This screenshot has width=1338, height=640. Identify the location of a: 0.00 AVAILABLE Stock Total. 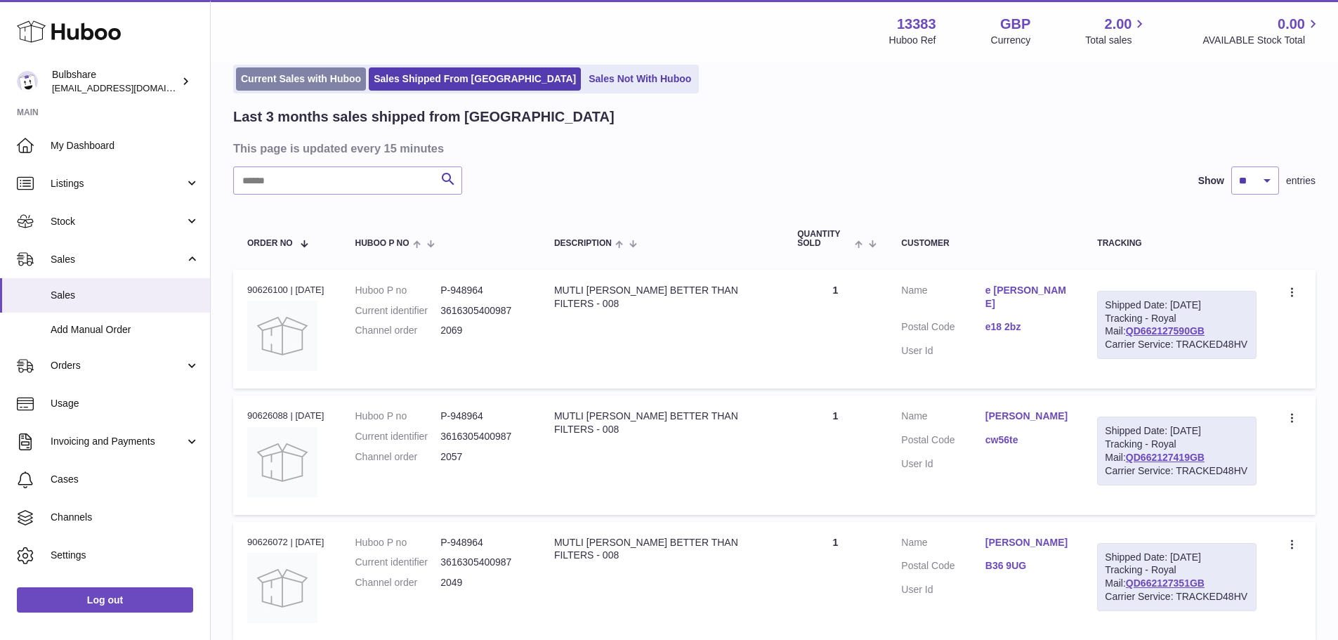
(1262, 31).